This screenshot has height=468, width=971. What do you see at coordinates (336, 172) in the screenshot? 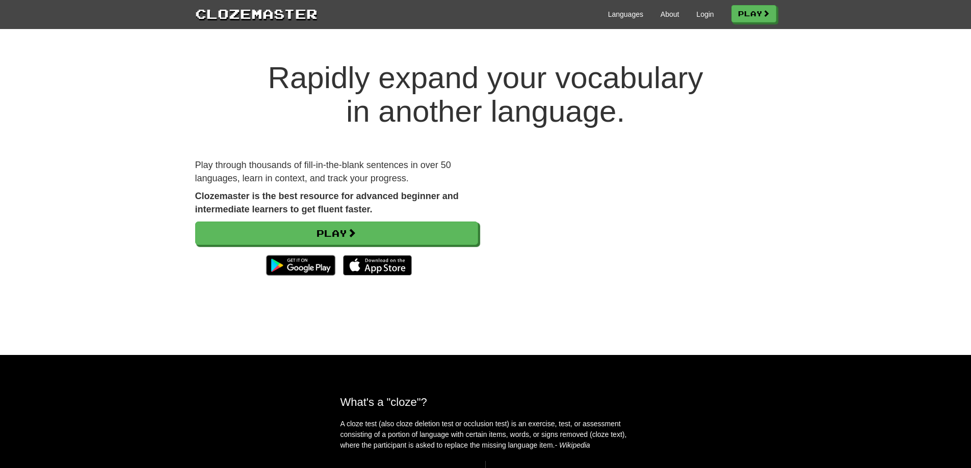
I see `p: Play through thousands of fill-in-the-blank sentences in over 50 languages, learn in context, and...` at bounding box center [336, 172].